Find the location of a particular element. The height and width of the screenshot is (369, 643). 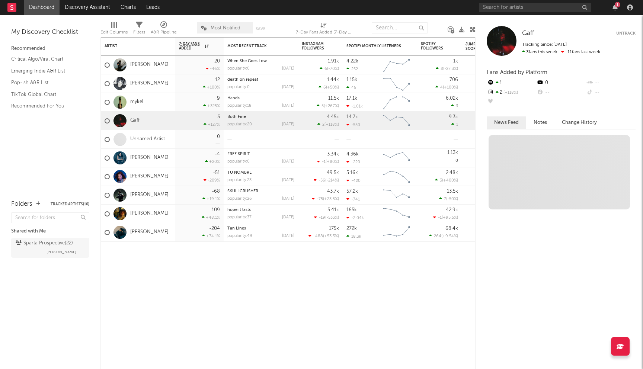

a: TU NOMBRE is located at coordinates (239, 173).